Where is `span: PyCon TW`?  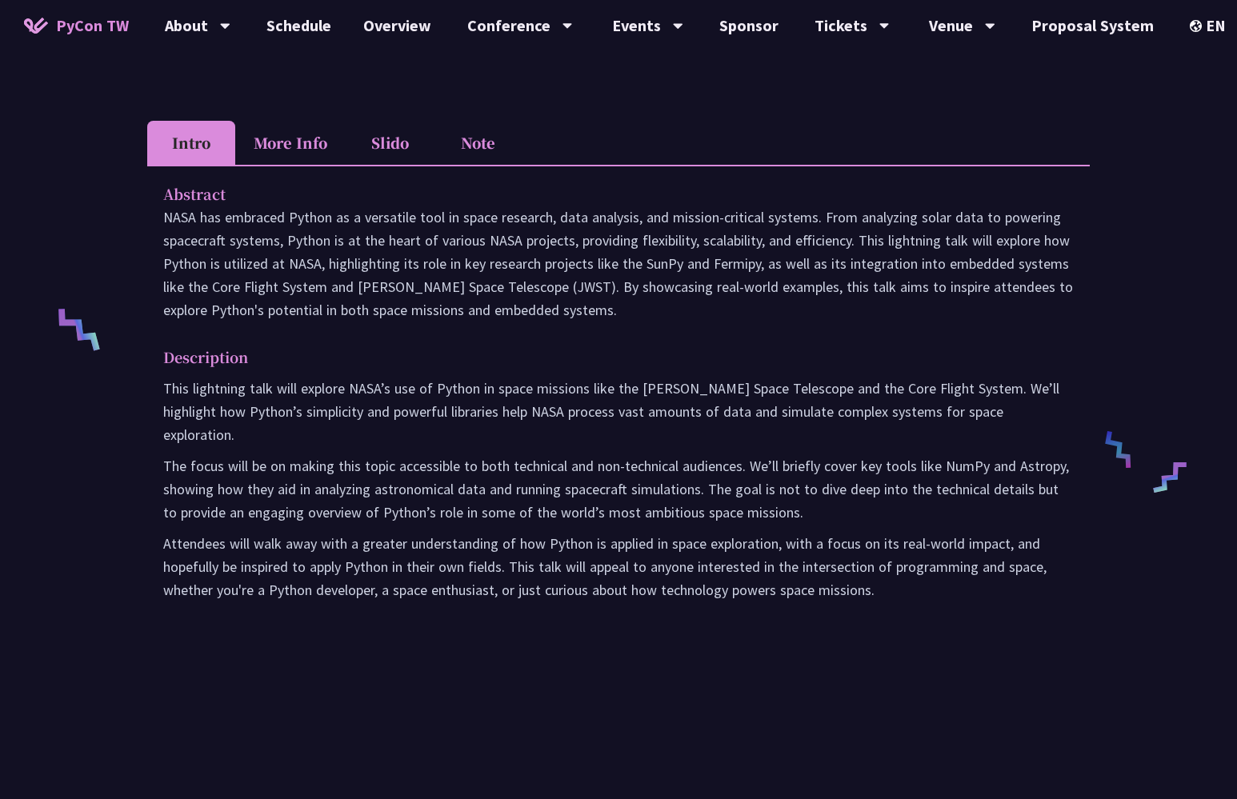
span: PyCon TW is located at coordinates (92, 26).